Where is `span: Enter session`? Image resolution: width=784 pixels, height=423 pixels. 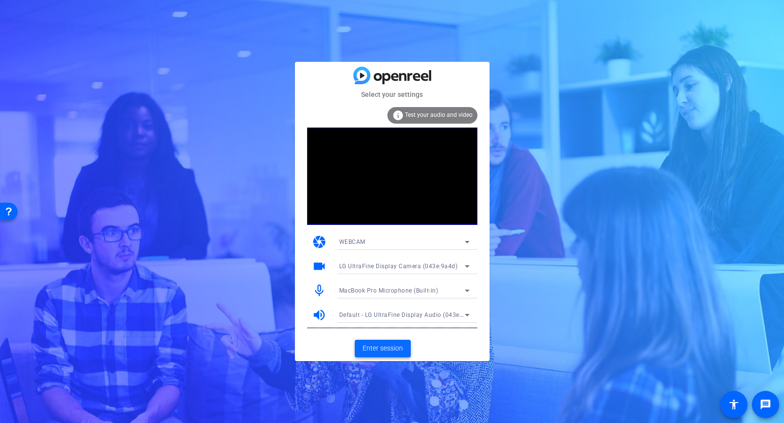
span: Enter session is located at coordinates (383, 348).